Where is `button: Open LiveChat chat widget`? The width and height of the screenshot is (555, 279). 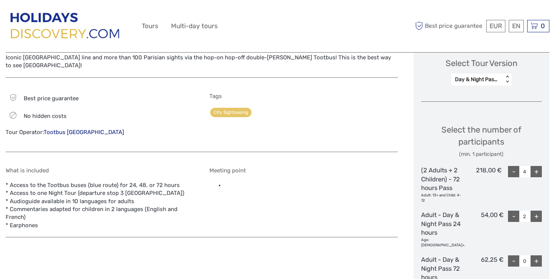 button: Open LiveChat chat widget is located at coordinates (91, 16).